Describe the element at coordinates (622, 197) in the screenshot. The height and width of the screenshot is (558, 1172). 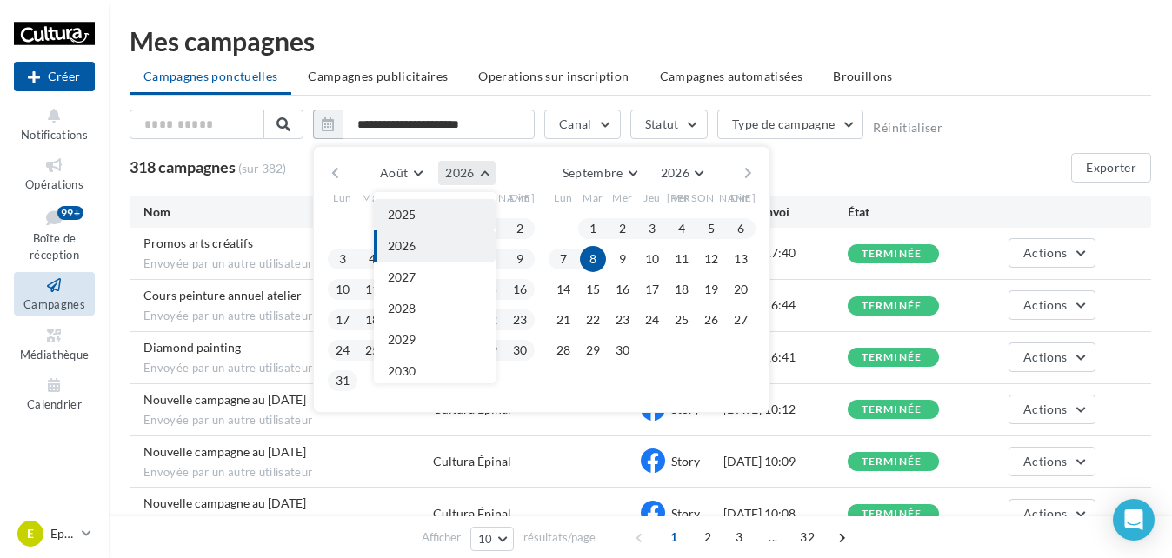
I see `span: Mer` at that location.